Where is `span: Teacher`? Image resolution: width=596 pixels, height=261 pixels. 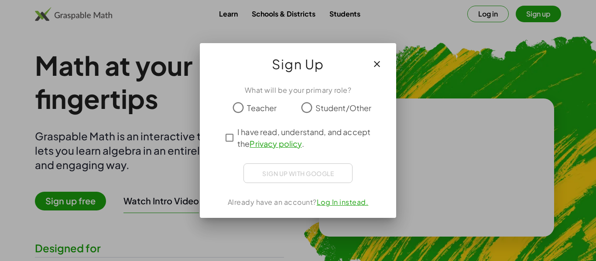 span: Teacher is located at coordinates (262, 108).